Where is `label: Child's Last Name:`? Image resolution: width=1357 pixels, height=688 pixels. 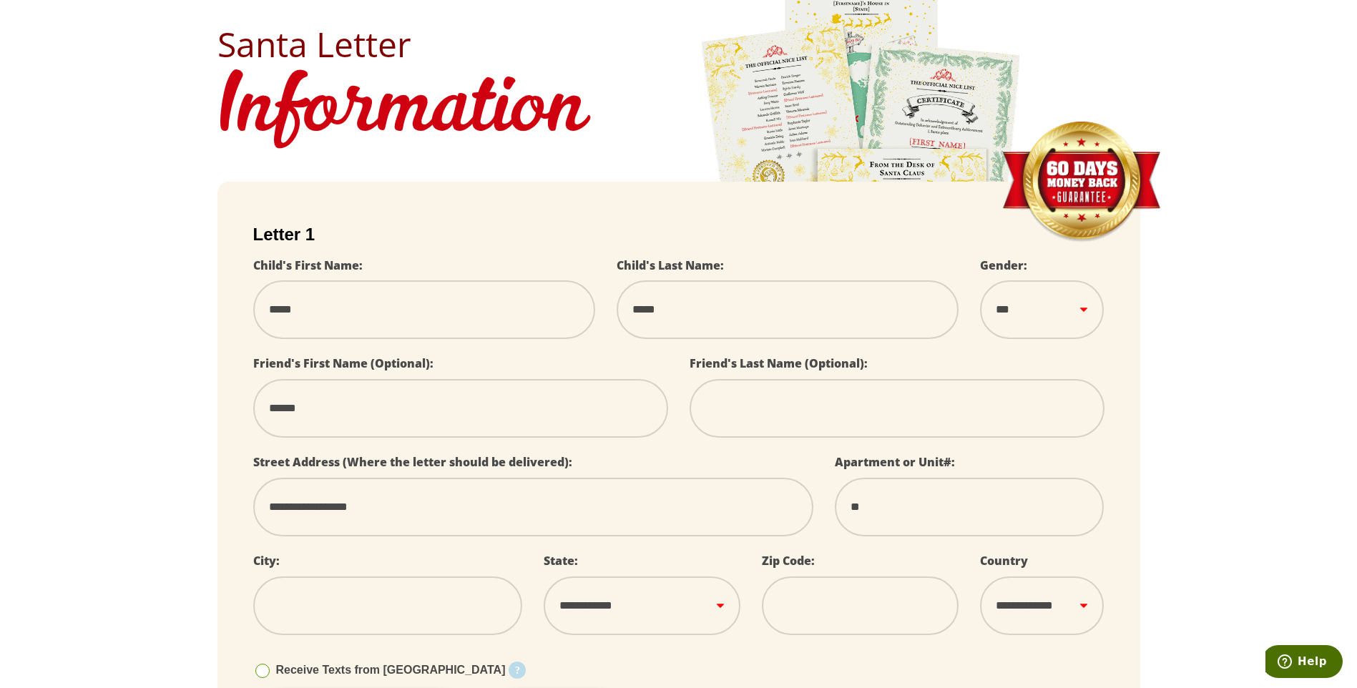 label: Child's Last Name: is located at coordinates (670, 265).